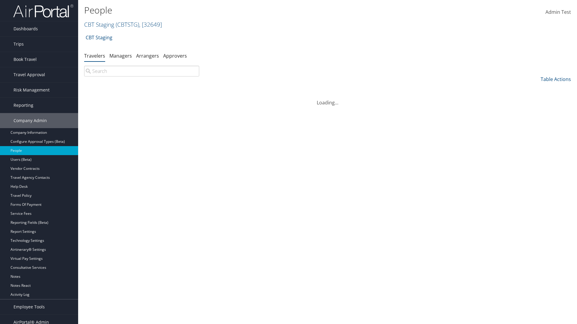  What do you see at coordinates (556, 79) in the screenshot?
I see `a: Table Actions` at bounding box center [556, 79].